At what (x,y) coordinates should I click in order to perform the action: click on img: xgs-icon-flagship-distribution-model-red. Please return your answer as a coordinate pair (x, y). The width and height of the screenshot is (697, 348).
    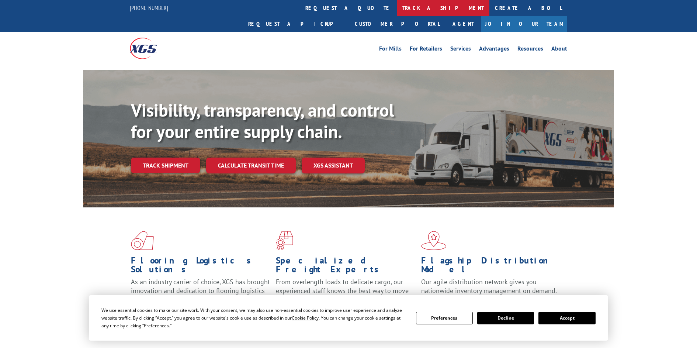
    Looking at the image, I should click on (434, 241).